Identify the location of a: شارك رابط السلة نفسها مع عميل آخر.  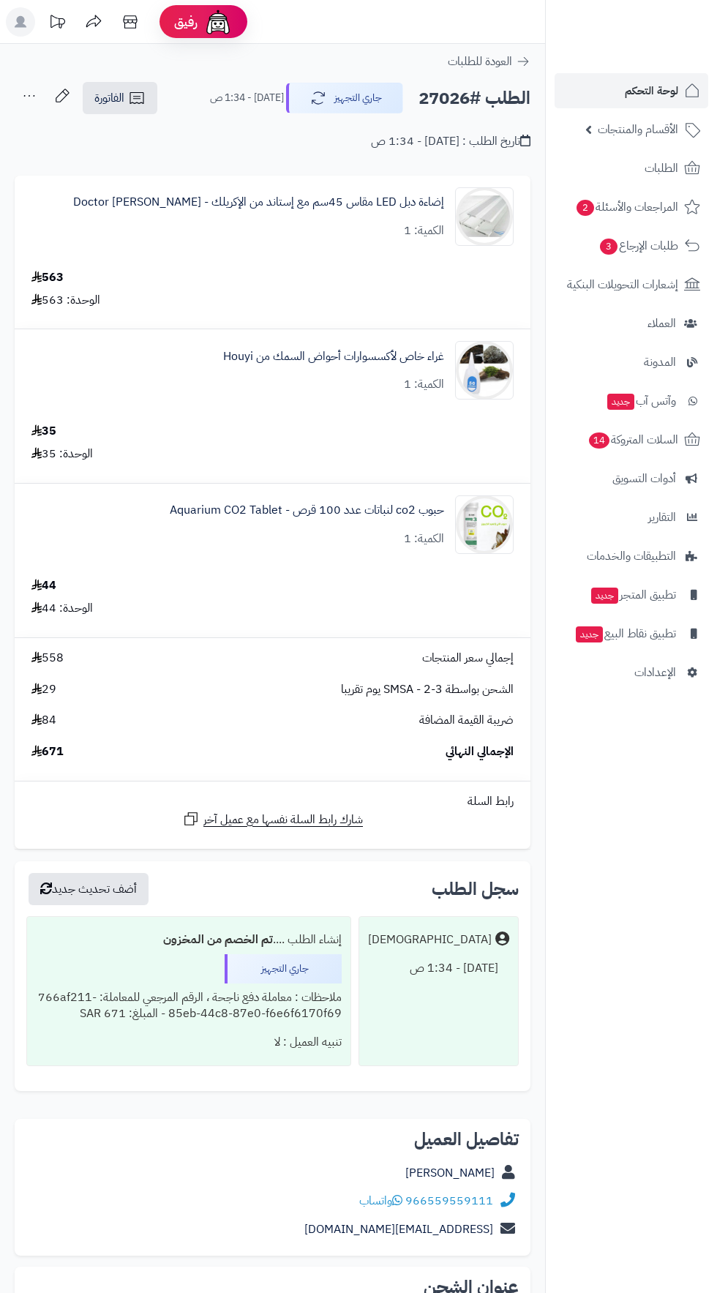
(272, 819).